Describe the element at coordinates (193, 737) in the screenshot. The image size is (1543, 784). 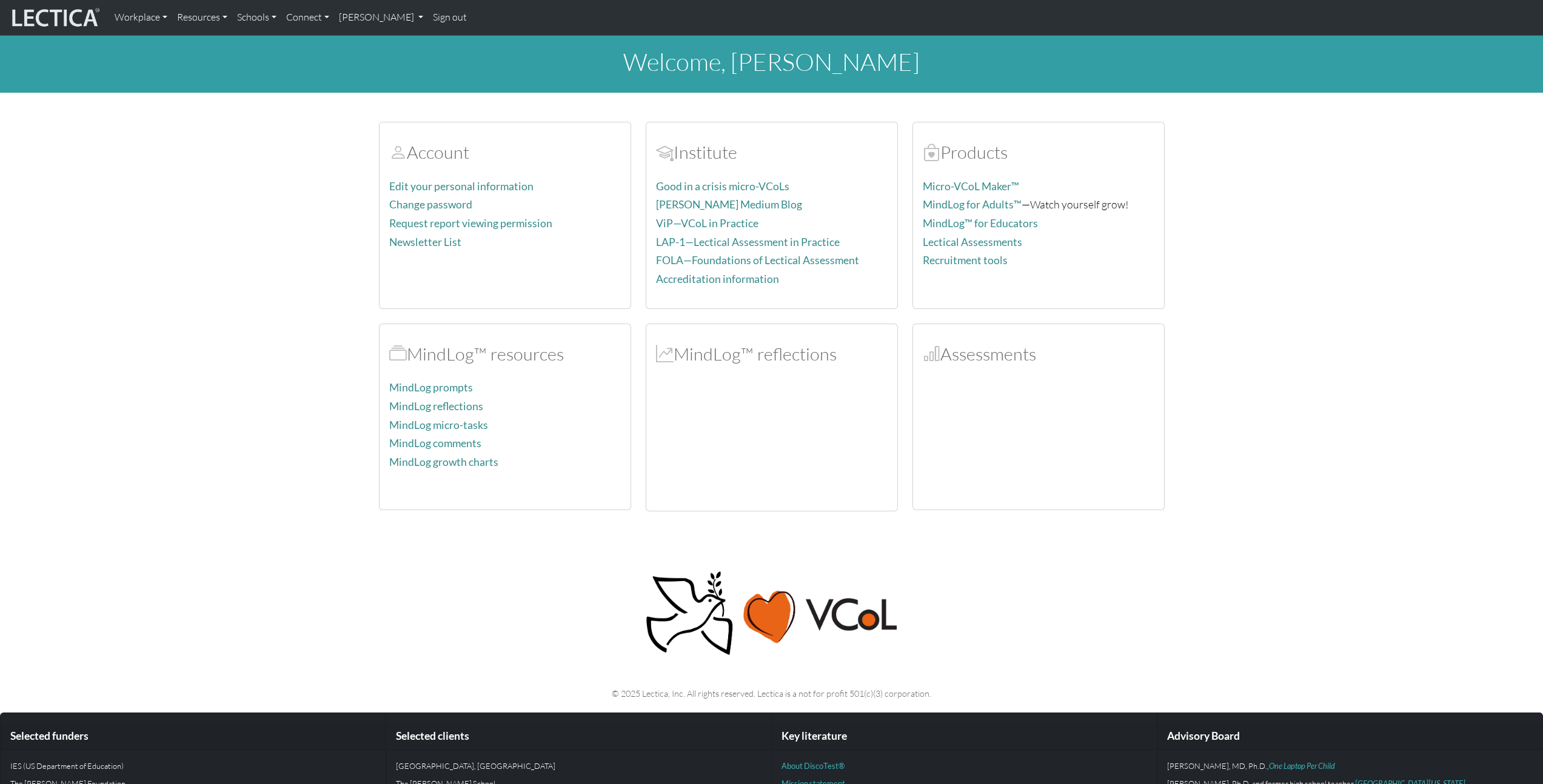
I see `div: Selected funders` at that location.